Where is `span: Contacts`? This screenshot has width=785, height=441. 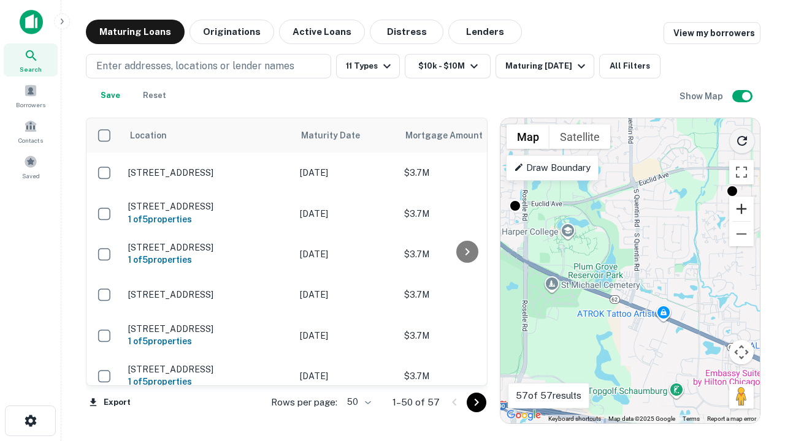 span: Contacts is located at coordinates (31, 140).